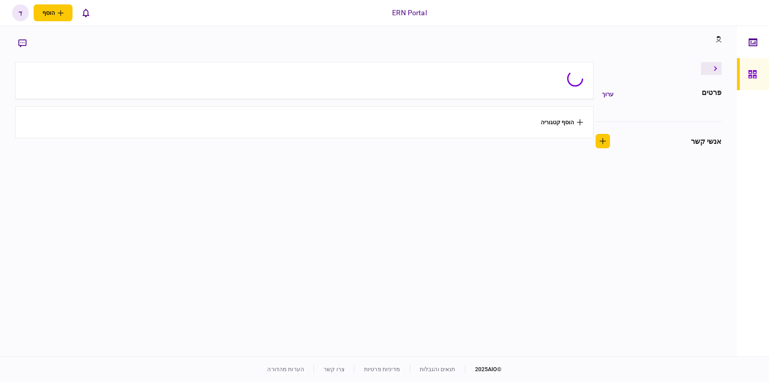  Describe the element at coordinates (608, 94) in the screenshot. I see `button: ערוך` at that location.